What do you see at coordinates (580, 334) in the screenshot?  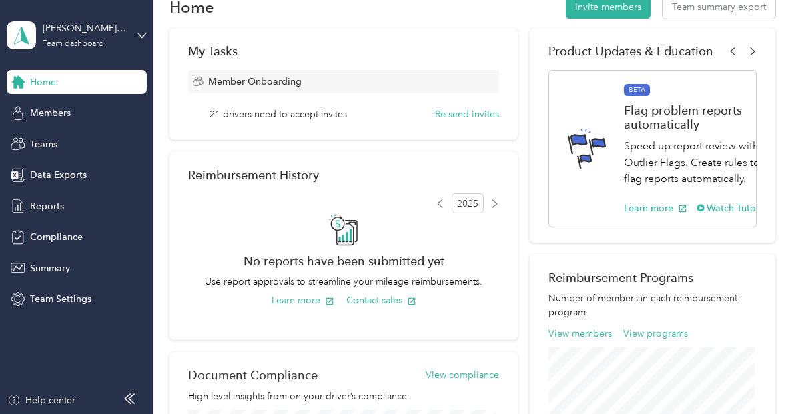 I see `button: View members` at bounding box center [580, 334].